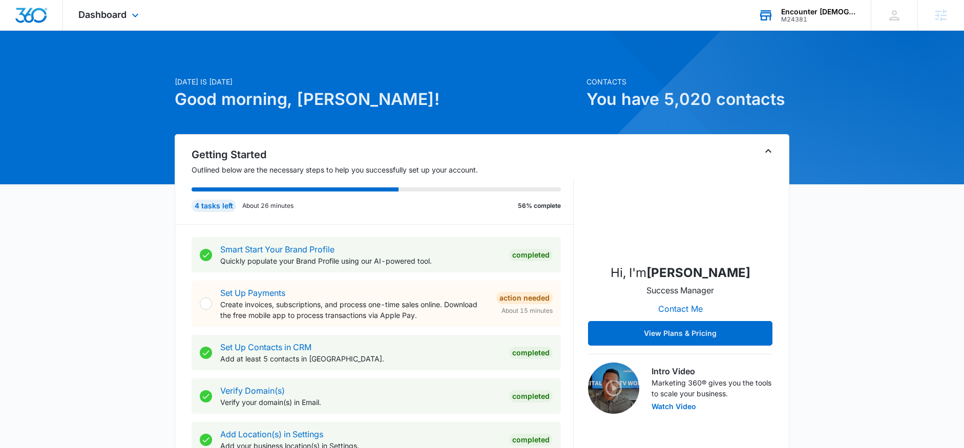 Image resolution: width=964 pixels, height=448 pixels. What do you see at coordinates (277, 249) in the screenshot?
I see `a: Smart Start Your Brand Profile` at bounding box center [277, 249].